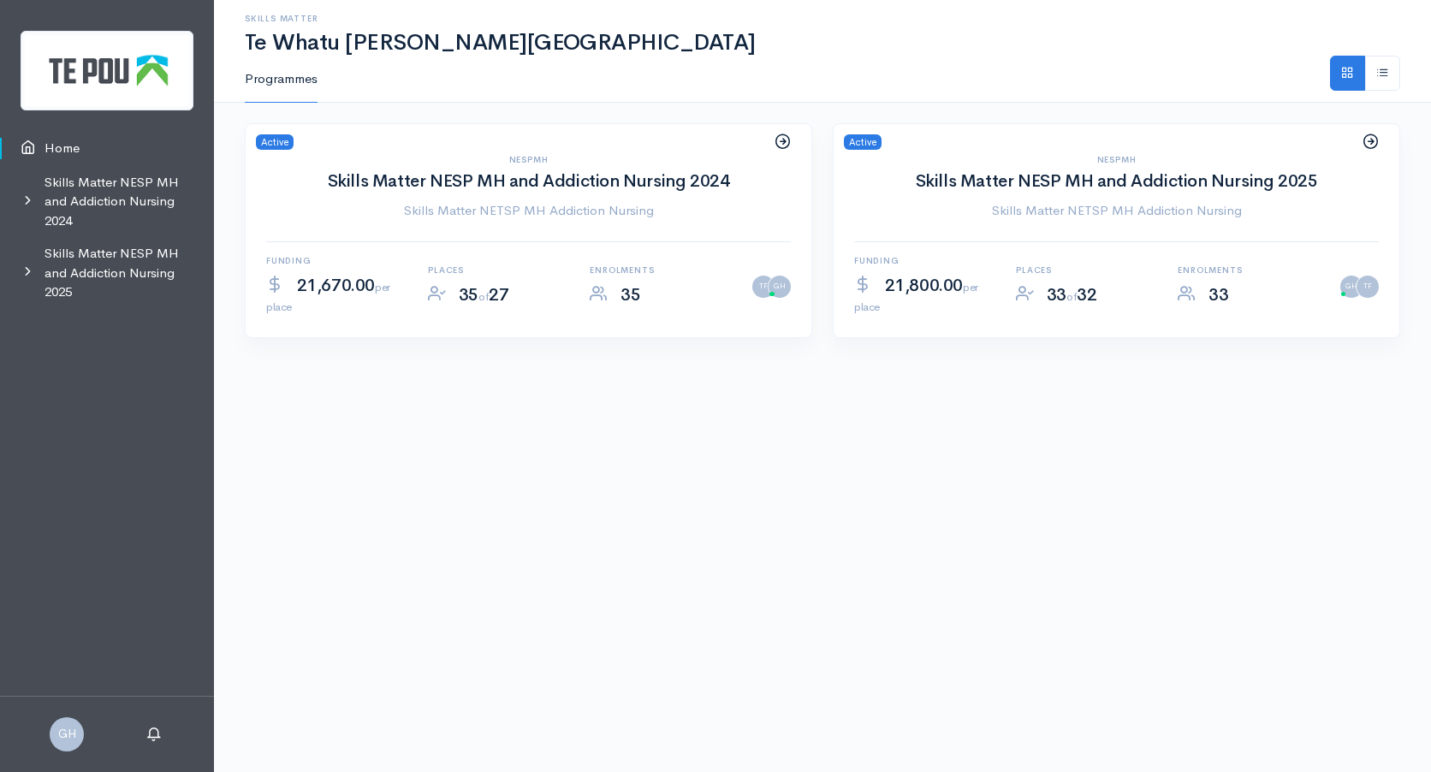  I want to click on span: 33, so click(1218, 294).